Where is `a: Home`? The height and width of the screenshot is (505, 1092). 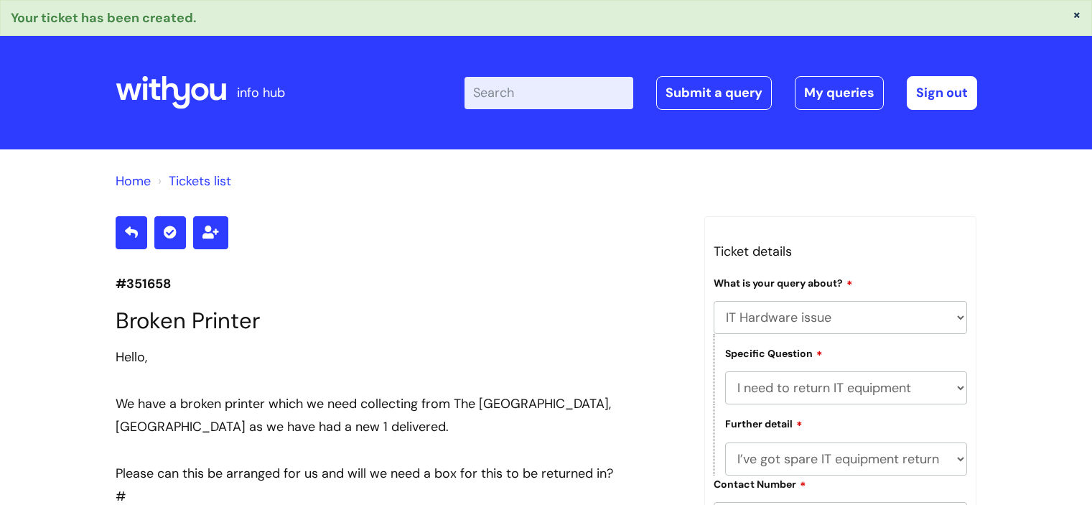 a: Home is located at coordinates (133, 181).